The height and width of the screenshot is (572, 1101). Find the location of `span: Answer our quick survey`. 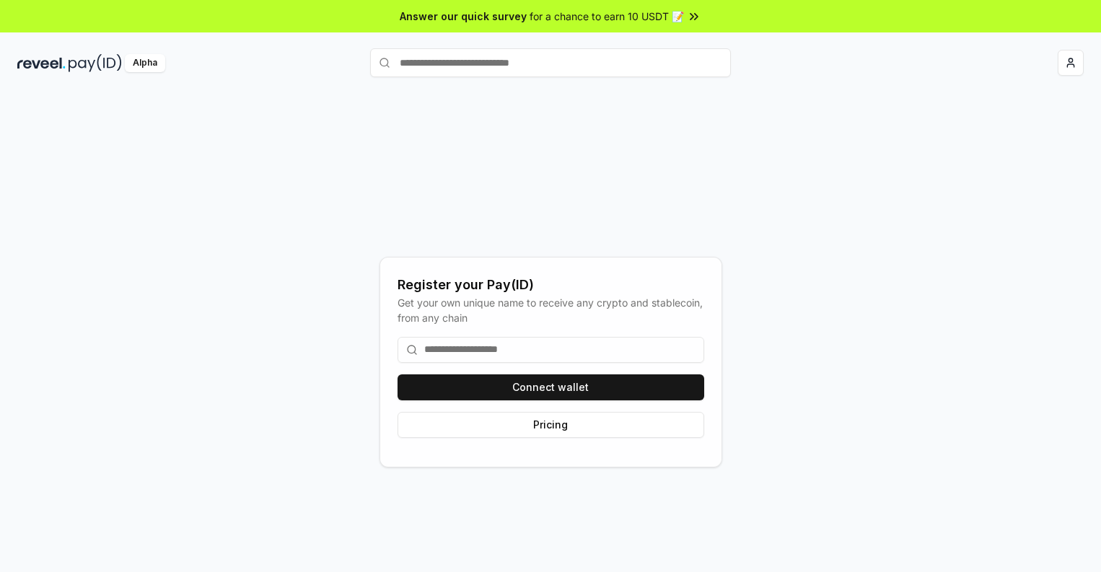

span: Answer our quick survey is located at coordinates (463, 16).